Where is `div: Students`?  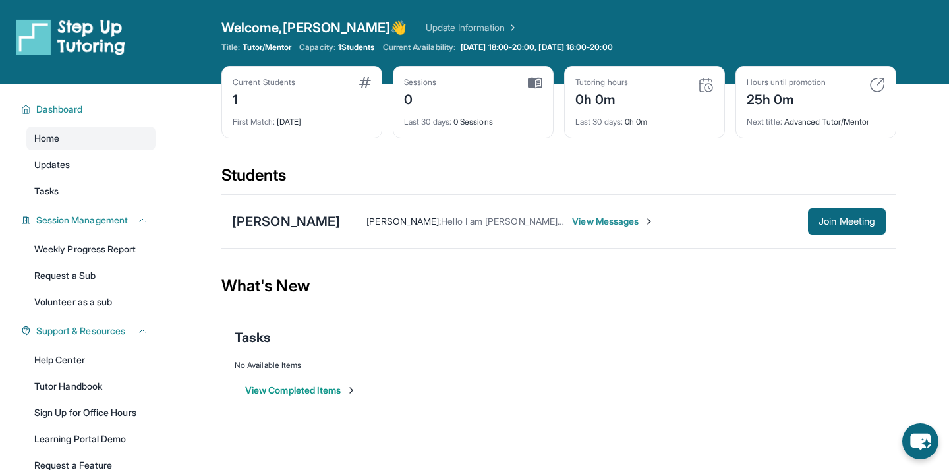
div: Students is located at coordinates (559, 179).